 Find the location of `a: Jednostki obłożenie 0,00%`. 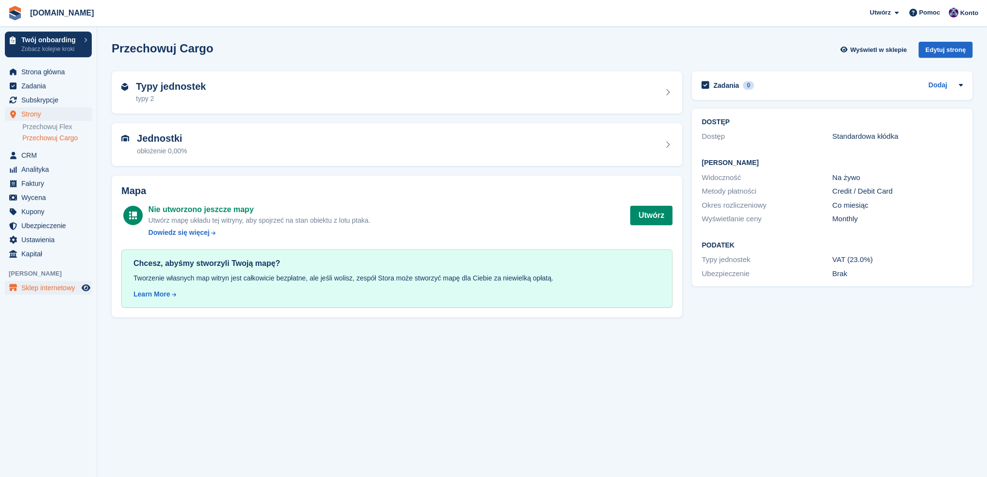

a: Jednostki obłożenie 0,00% is located at coordinates (397, 145).